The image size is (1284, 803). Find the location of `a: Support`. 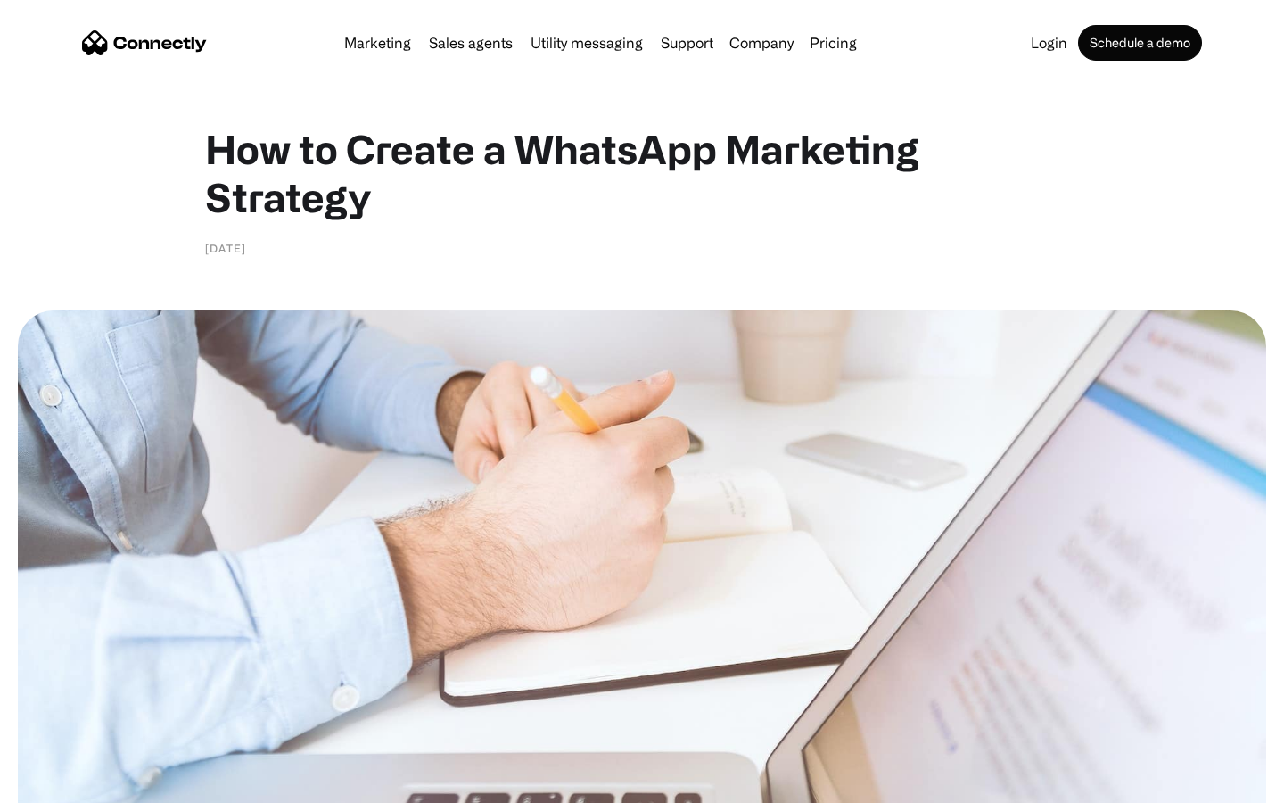

a: Support is located at coordinates (687, 43).